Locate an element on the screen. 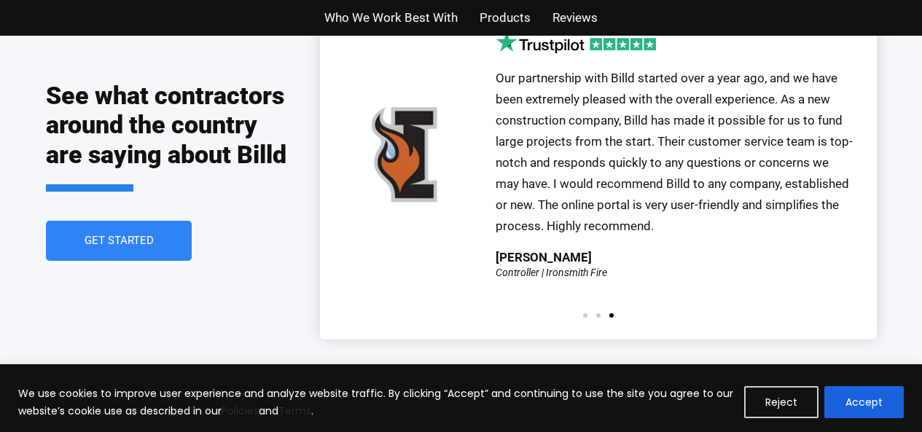 The width and height of the screenshot is (922, 432). div: 3 / 3 is located at coordinates (599, 165).